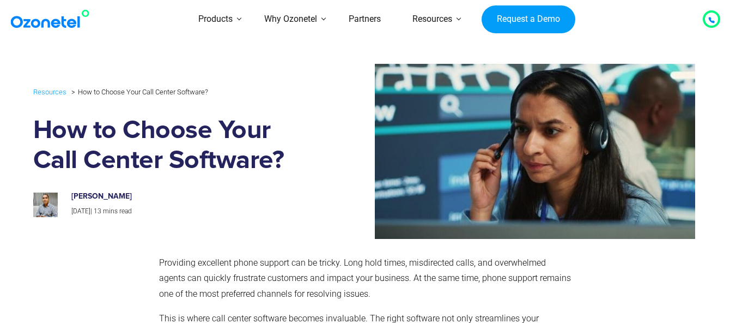 The image size is (736, 323). I want to click on li: How to Choose Your Call Center Software?, so click(138, 92).